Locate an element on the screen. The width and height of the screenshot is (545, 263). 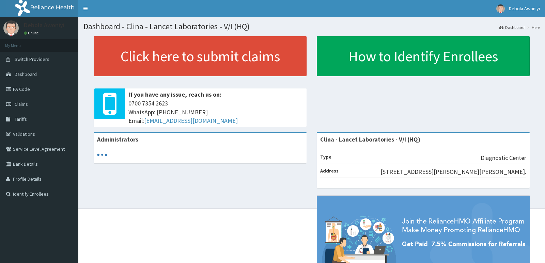
a: Click here to submit claims is located at coordinates (200, 56).